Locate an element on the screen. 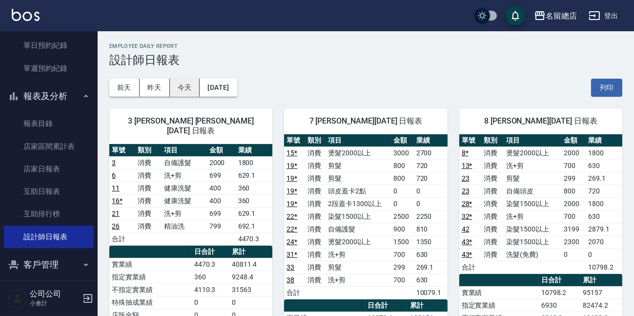 The image size is (634, 316). div: 名留總店 is located at coordinates (561, 16).